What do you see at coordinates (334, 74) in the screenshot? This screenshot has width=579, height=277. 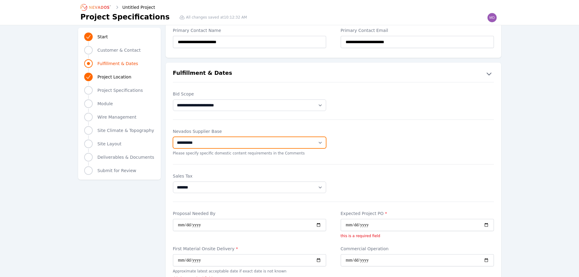 I see `button: Fulfillment & Dates` at bounding box center [334, 74].